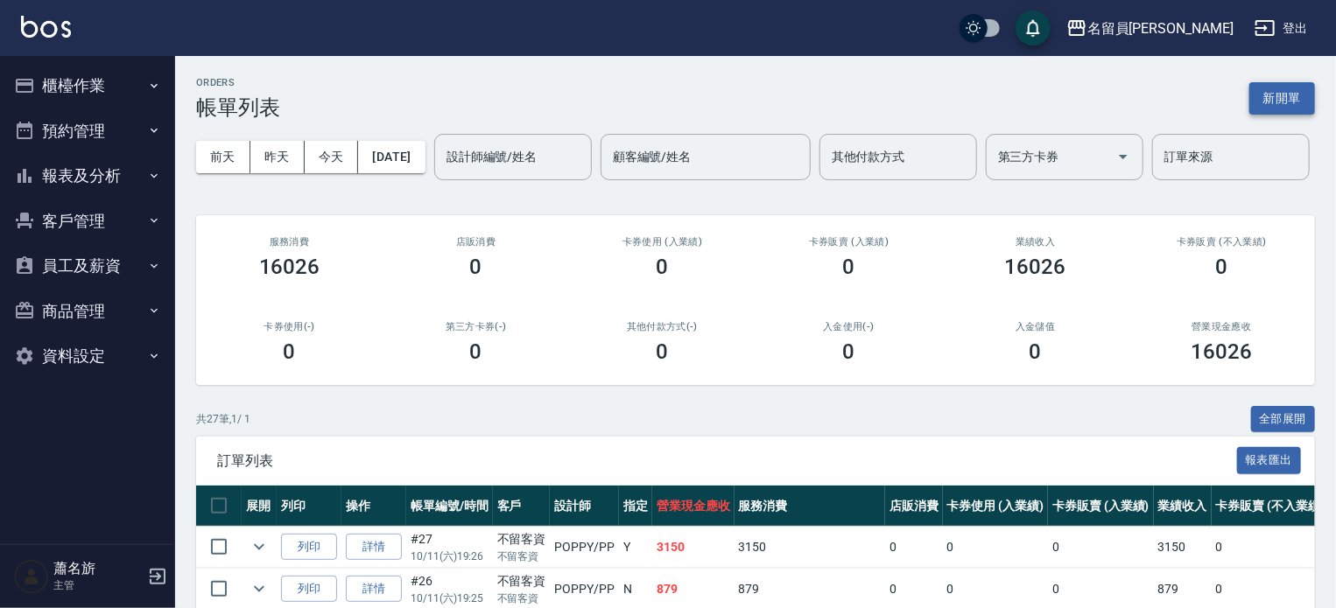  Describe the element at coordinates (810, 506) in the screenshot. I see `th: 服務消費` at that location.